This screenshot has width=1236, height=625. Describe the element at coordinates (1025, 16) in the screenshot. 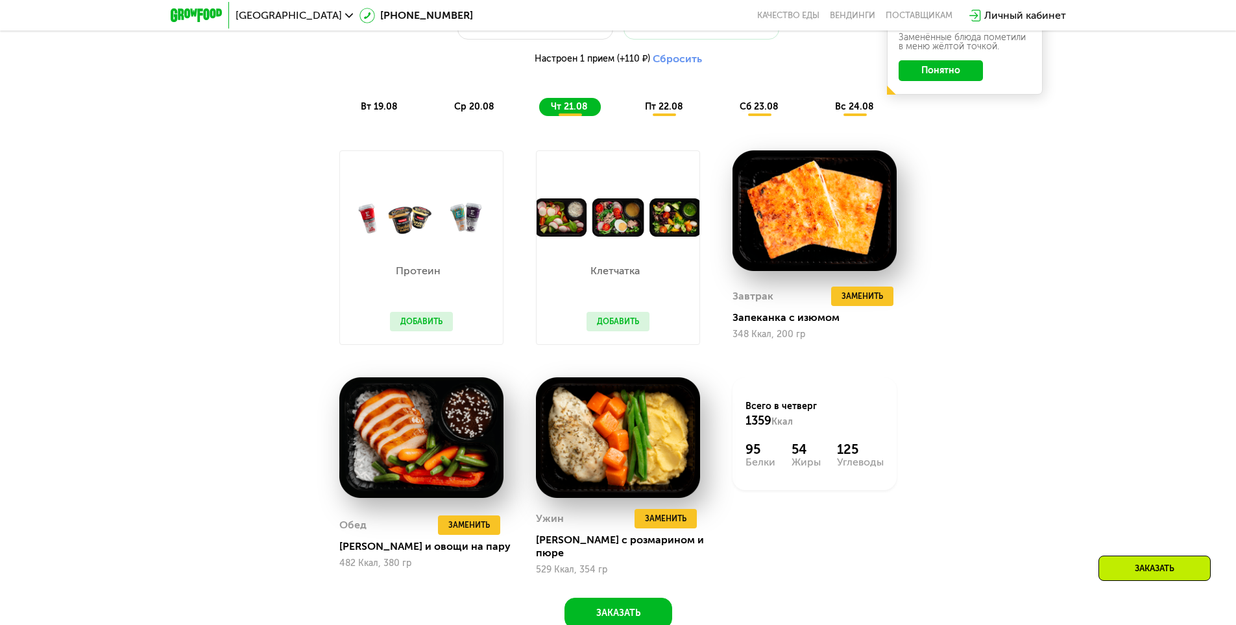

I see `div: Личный кабинет` at that location.